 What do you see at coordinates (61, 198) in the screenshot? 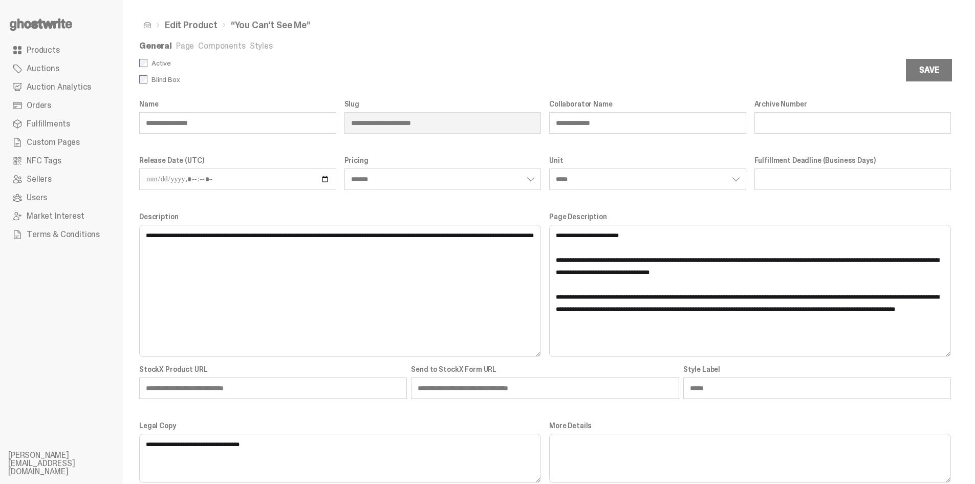
I see `a: Users` at bounding box center [61, 198].